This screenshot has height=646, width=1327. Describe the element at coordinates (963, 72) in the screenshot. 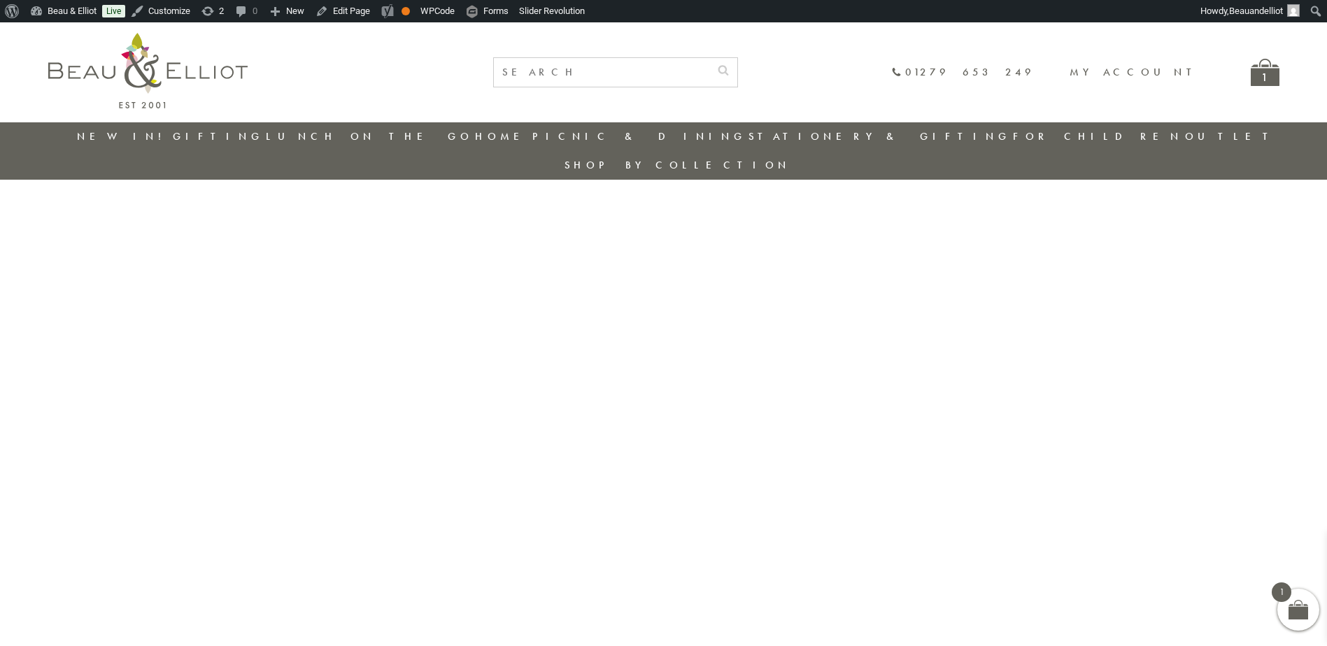

I see `a: 01279 653 249` at that location.